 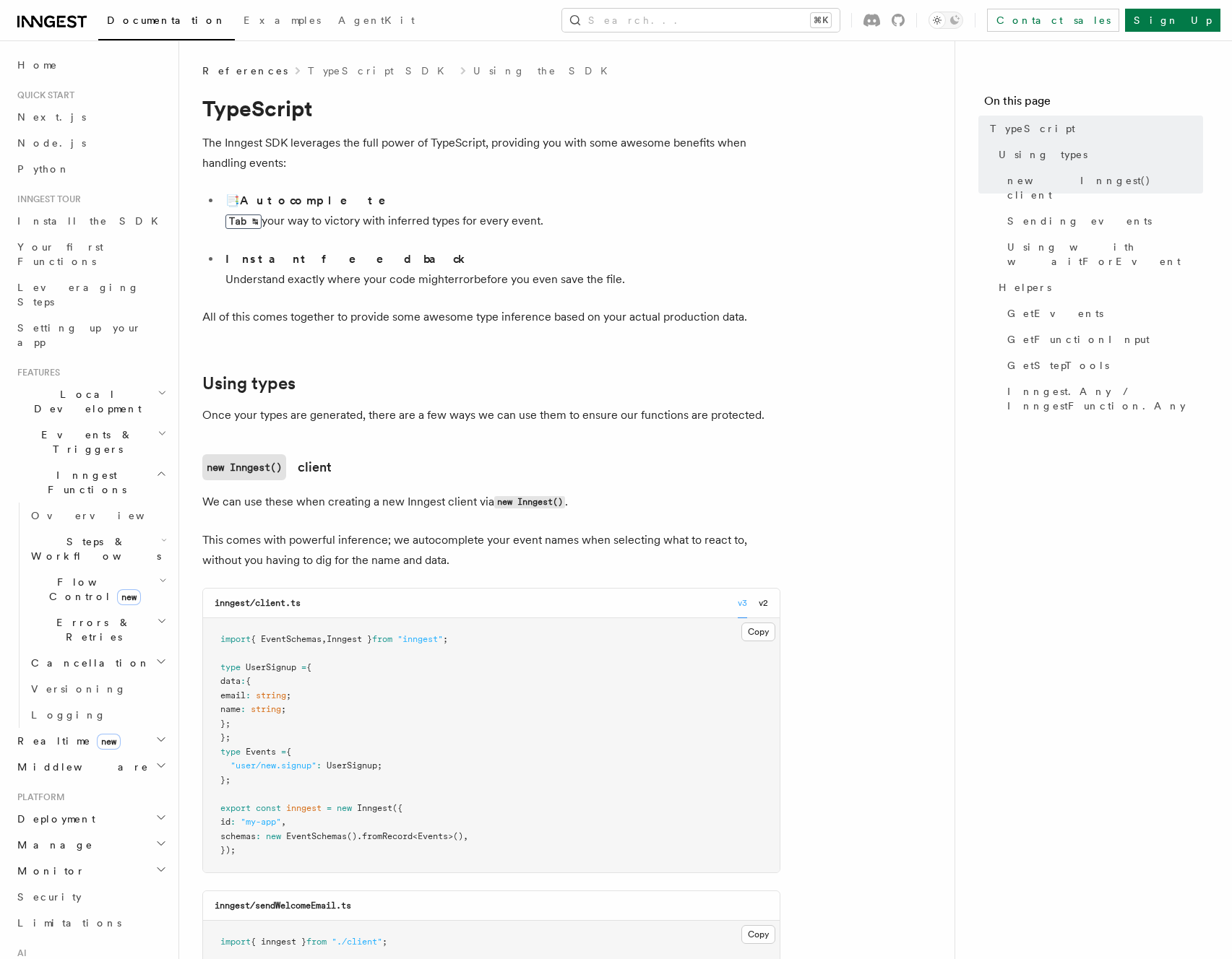 I want to click on a: new Inngest()client, so click(x=267, y=467).